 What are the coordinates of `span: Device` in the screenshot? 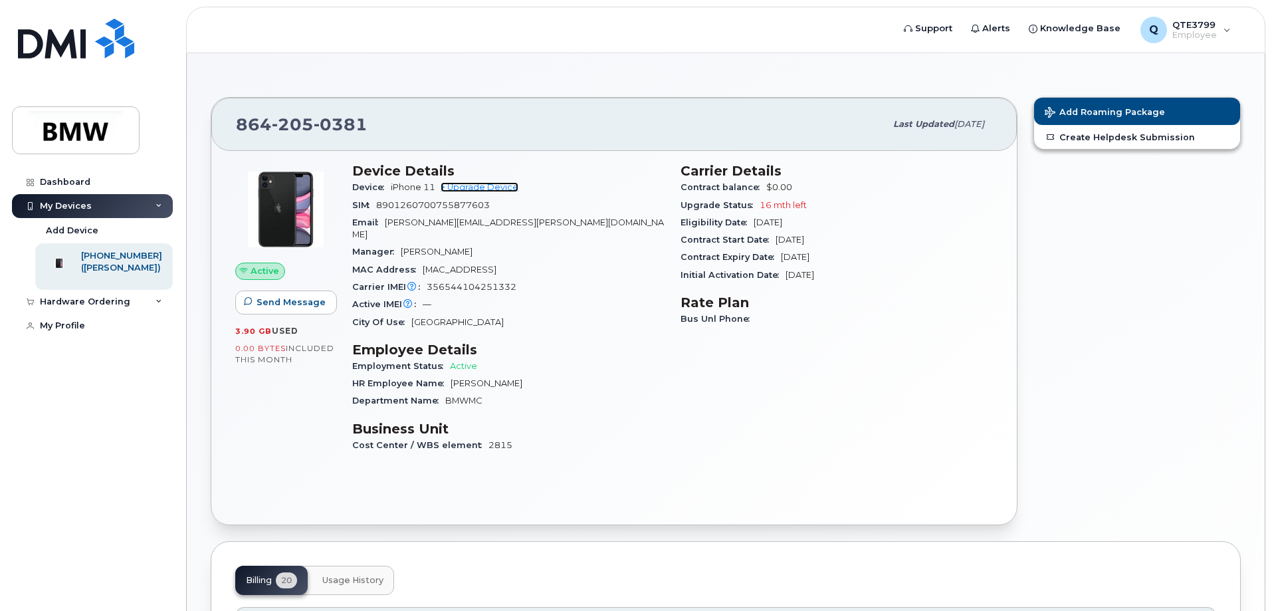 It's located at (372, 187).